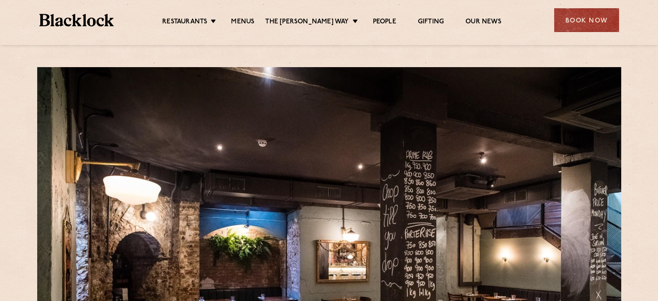 This screenshot has height=301, width=658. What do you see at coordinates (385, 22) in the screenshot?
I see `a: People` at bounding box center [385, 22].